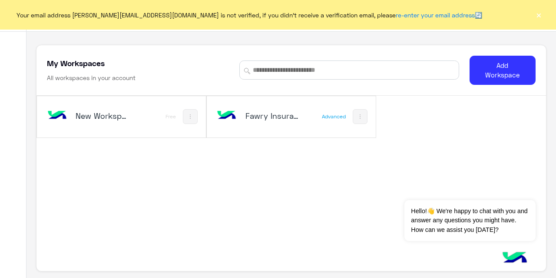 The image size is (556, 278). I want to click on img: hulul-logo.png, so click(515, 258).